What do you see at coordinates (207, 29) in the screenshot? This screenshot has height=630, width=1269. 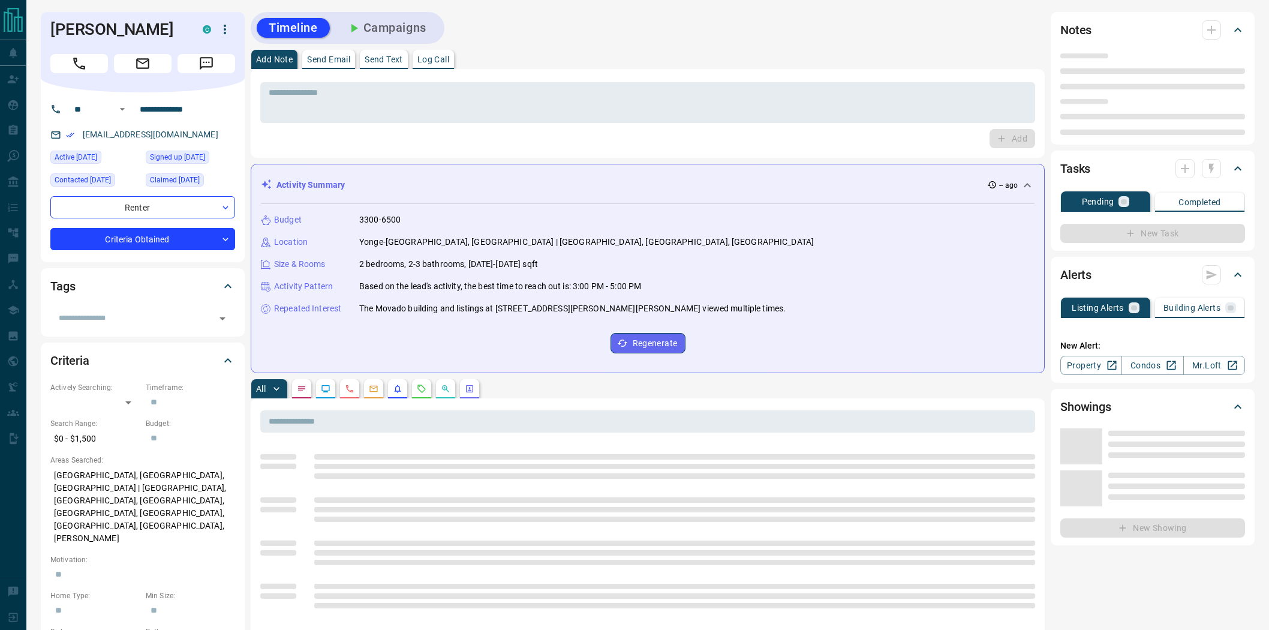 I see `div: condos.ca` at bounding box center [207, 29].